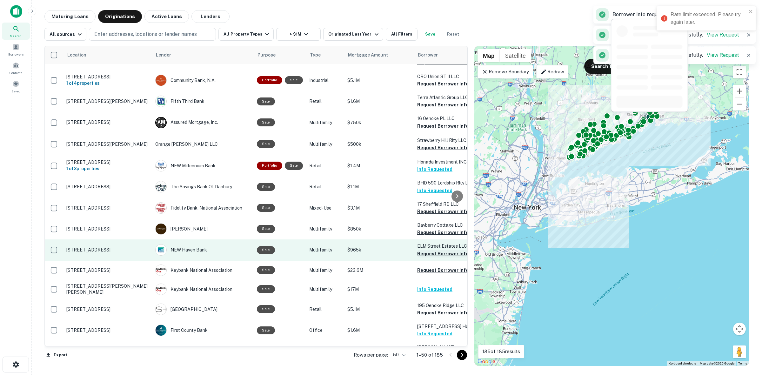 The width and height of the screenshot is (762, 375). I want to click on a: View Request, so click(722, 55).